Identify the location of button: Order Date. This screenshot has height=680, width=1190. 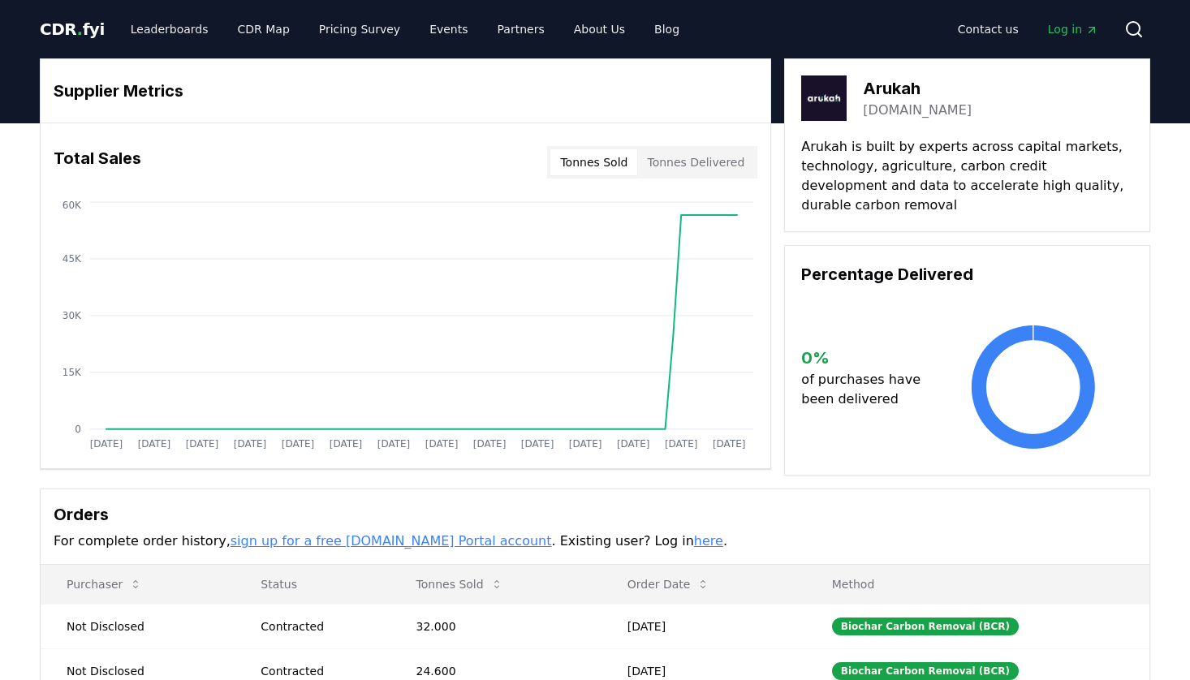
(669, 584).